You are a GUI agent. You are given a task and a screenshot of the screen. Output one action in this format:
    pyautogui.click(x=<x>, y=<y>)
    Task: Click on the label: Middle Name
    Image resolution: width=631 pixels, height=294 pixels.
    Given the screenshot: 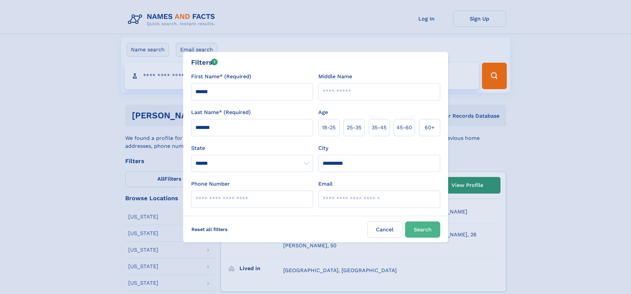 What is the action you would take?
    pyautogui.click(x=335, y=77)
    